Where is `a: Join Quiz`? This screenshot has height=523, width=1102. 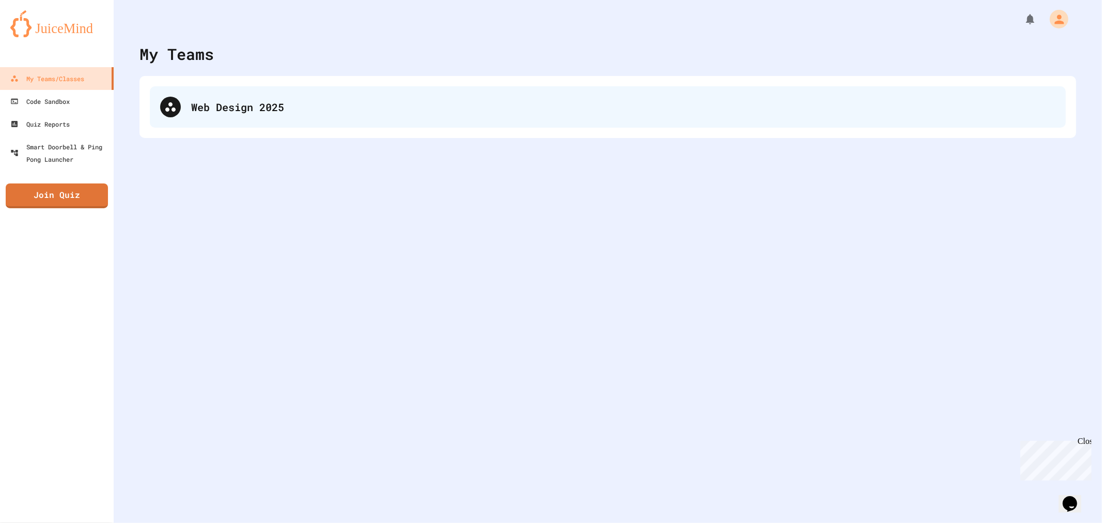
a: Join Quiz is located at coordinates (57, 196).